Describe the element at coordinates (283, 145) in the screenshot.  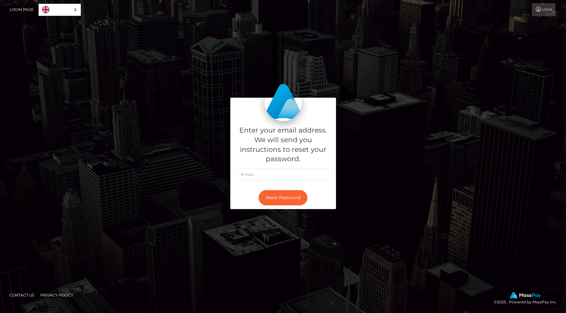
I see `h5: Enter your email address. We will send you instructions to reset your password.` at that location.